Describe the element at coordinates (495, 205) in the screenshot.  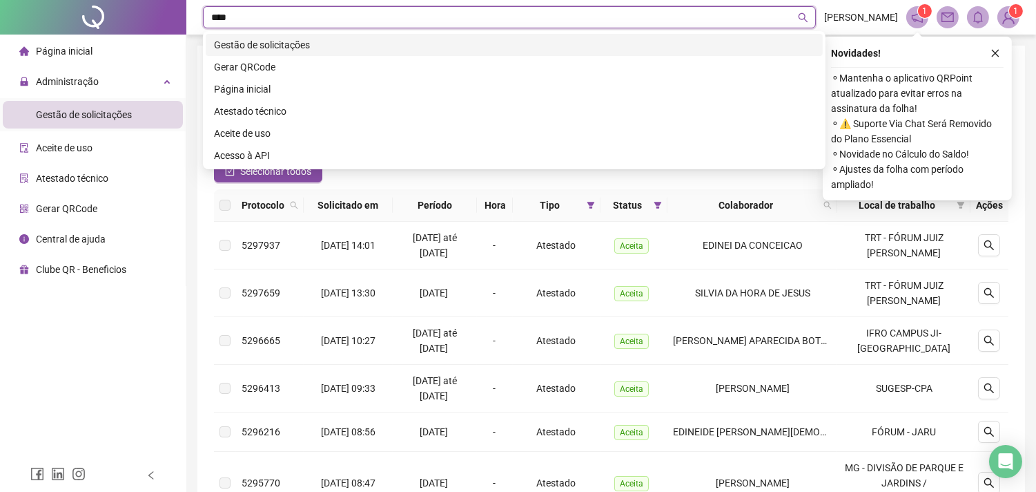
I see `th: Hora` at that location.